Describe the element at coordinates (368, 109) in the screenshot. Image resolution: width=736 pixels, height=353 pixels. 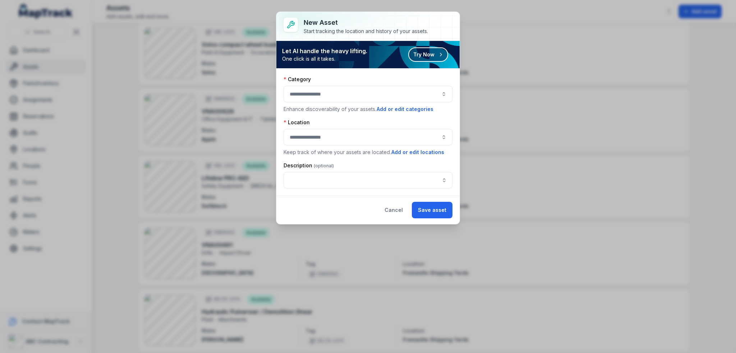
I see `p: Enhance discoverability of your assets.` at that location.